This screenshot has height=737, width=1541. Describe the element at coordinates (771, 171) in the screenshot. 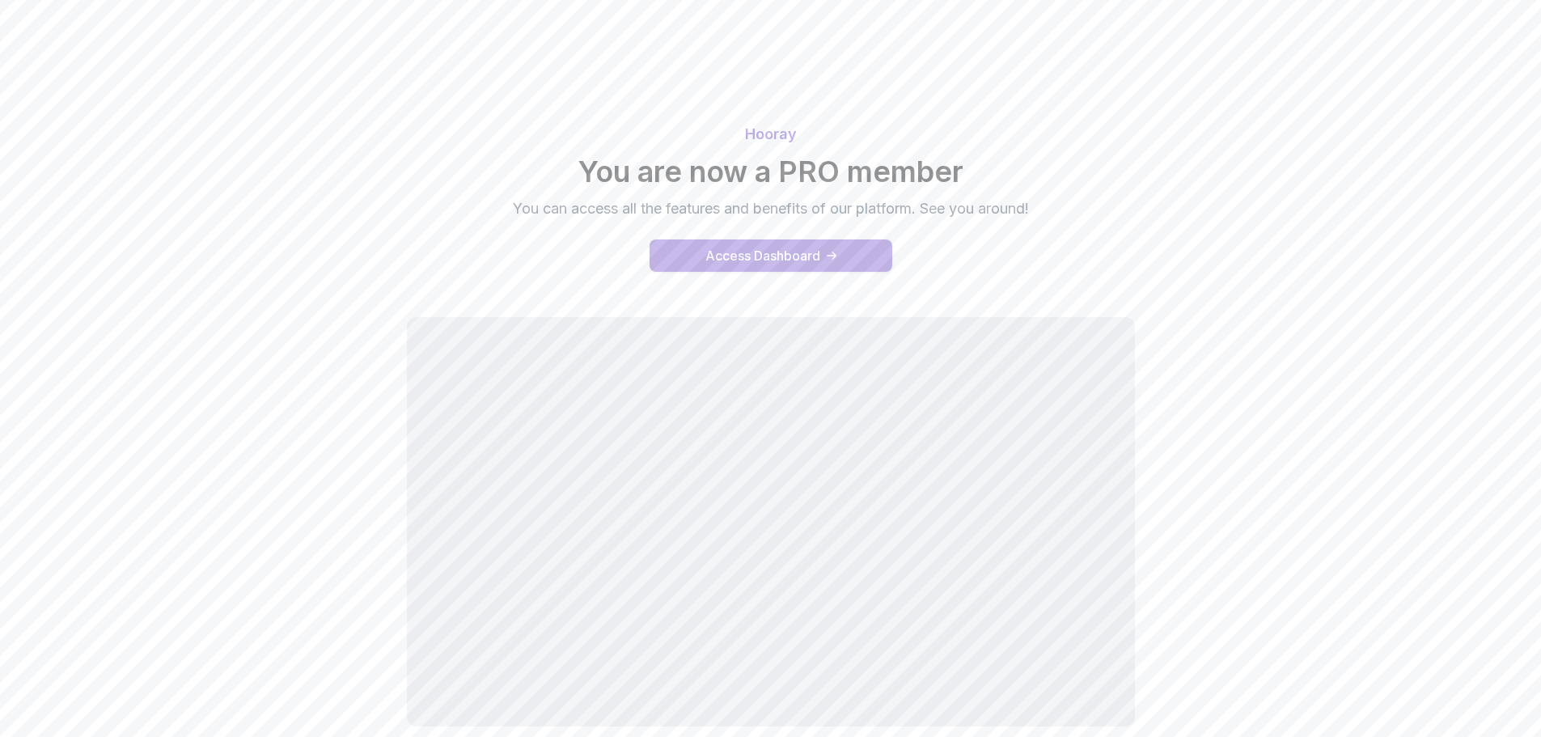

I see `h2: You are now a PRO member` at that location.